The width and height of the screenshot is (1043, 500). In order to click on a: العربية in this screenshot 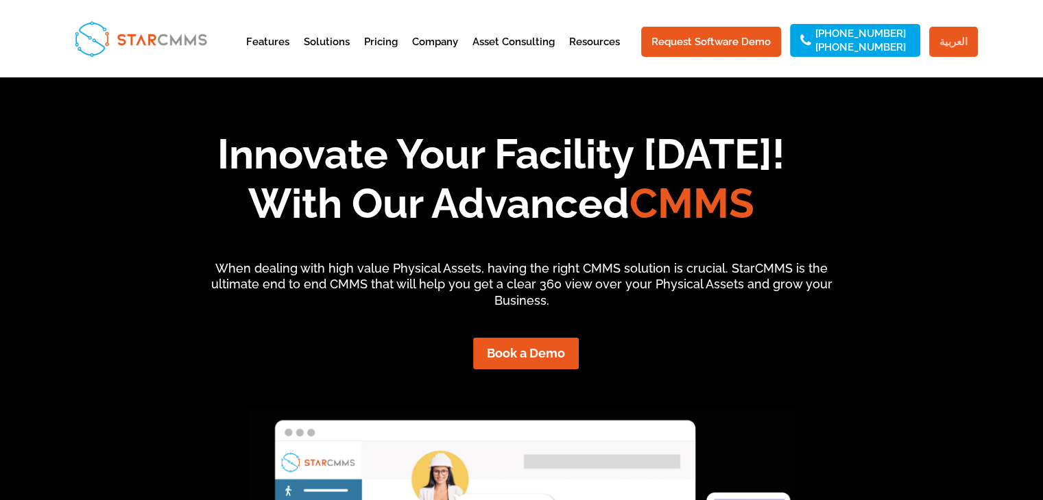, I will do `click(953, 42)`.